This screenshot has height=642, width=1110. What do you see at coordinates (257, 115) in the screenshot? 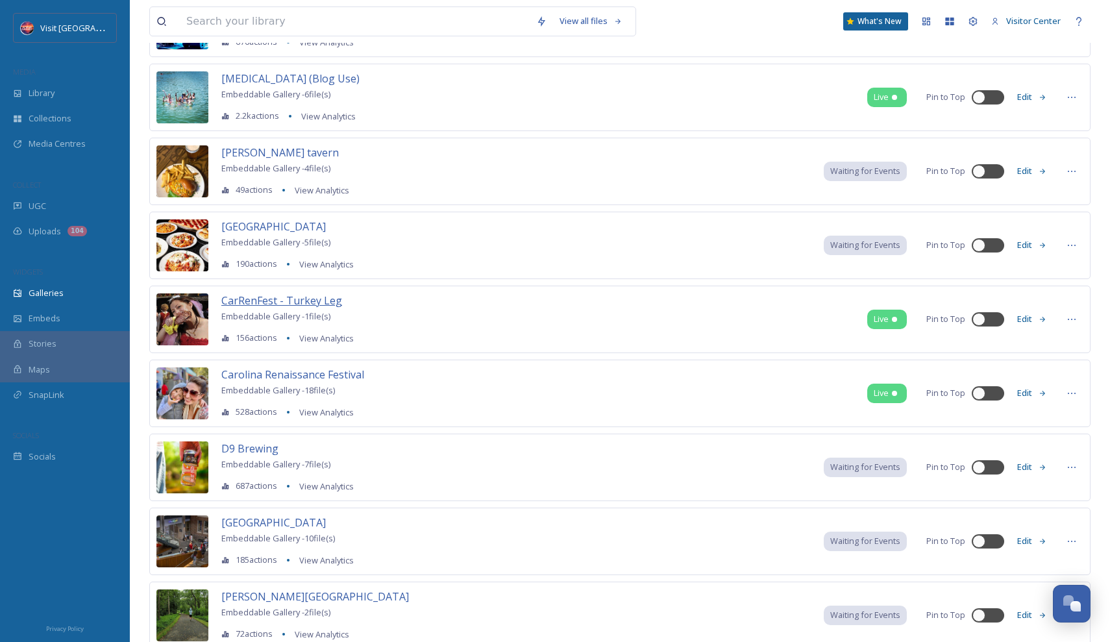
I see `span: 2.2k actions` at bounding box center [257, 115].